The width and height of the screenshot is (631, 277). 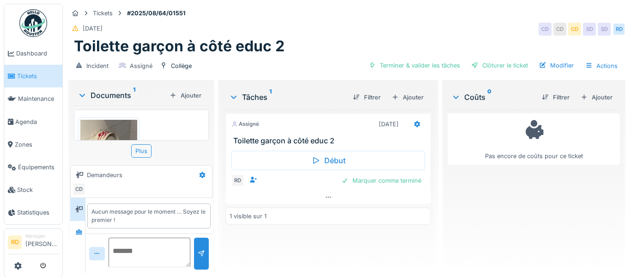 What do you see at coordinates (556, 65) in the screenshot?
I see `div: Modifier` at bounding box center [556, 65].